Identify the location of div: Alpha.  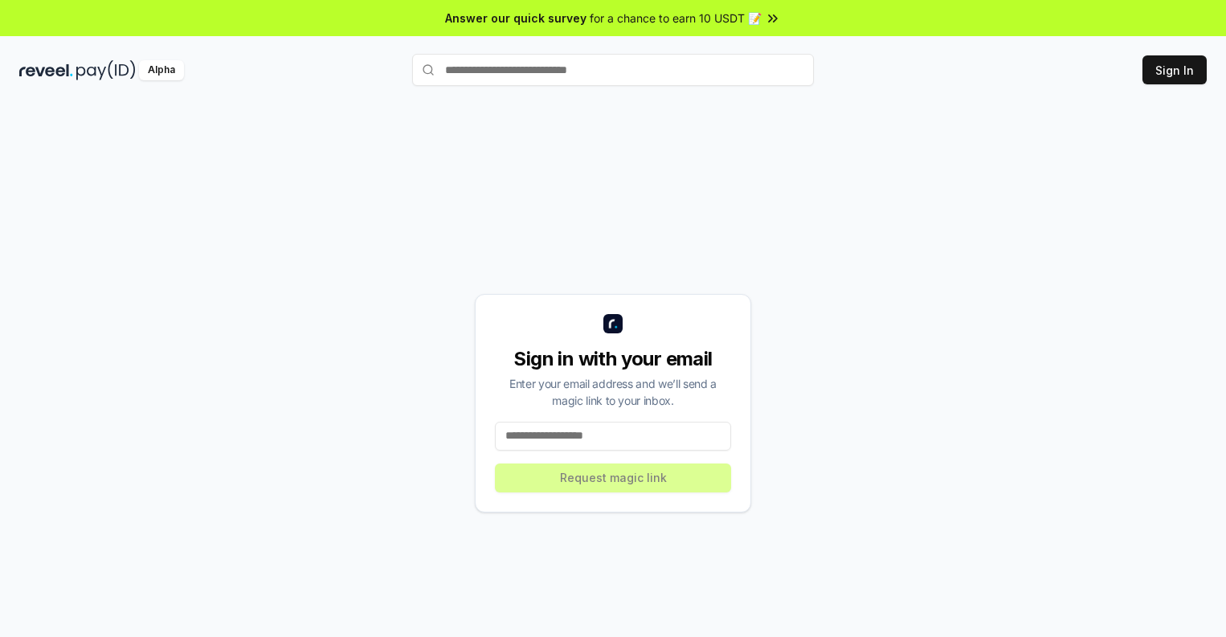
(162, 70).